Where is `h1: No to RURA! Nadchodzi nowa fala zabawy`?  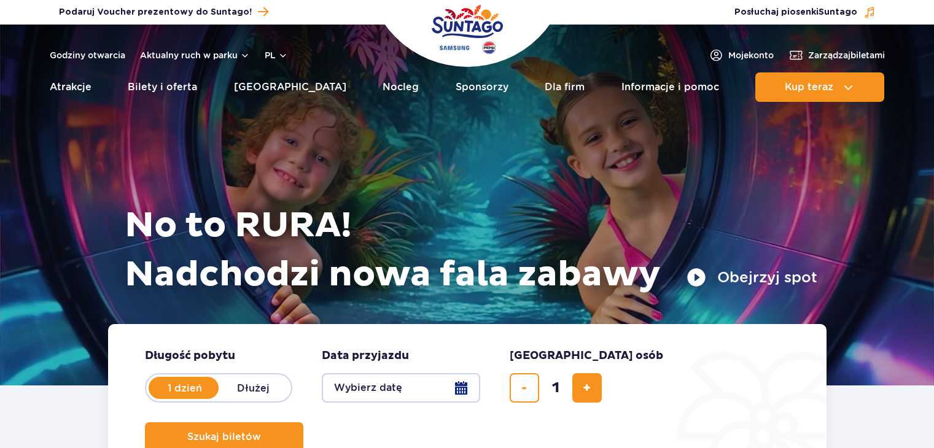
h1: No to RURA! Nadchodzi nowa fala zabawy is located at coordinates (471, 250).